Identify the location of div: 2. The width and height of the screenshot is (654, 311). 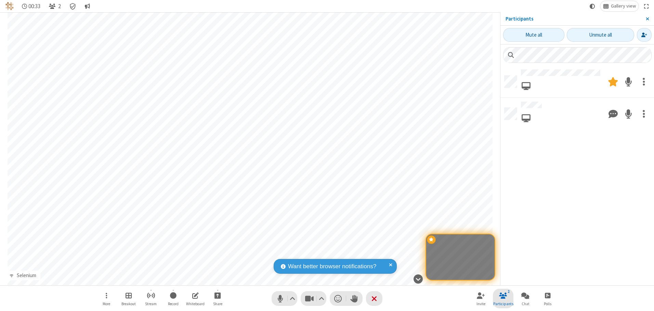
(508, 291).